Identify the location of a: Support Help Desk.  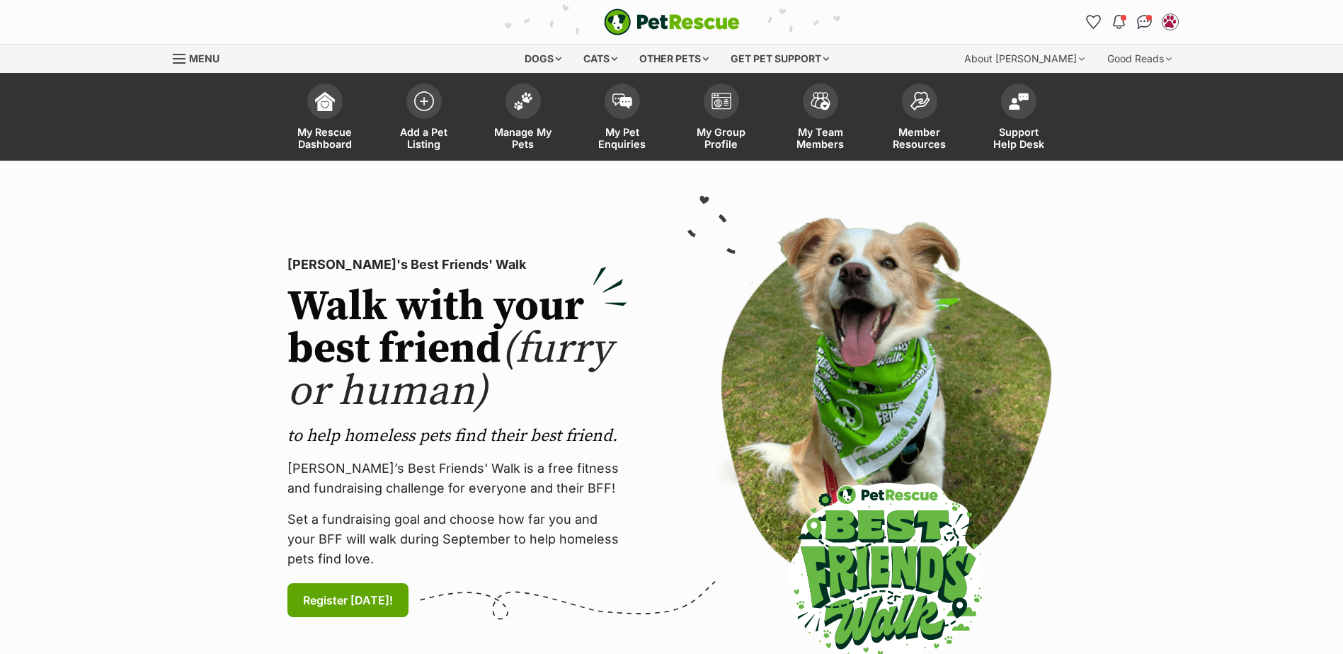
(1019, 118).